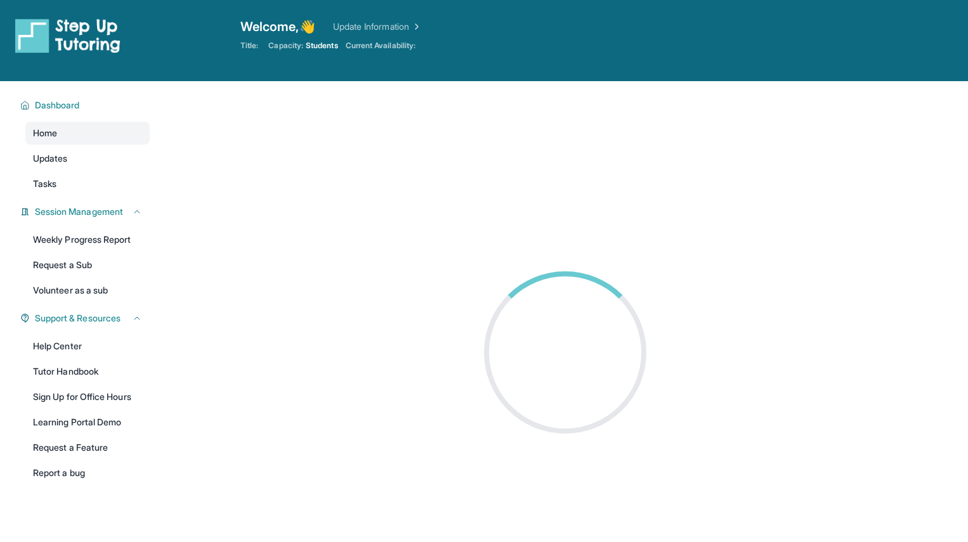 The image size is (968, 542). Describe the element at coordinates (416, 27) in the screenshot. I see `img: Chevron Right` at that location.